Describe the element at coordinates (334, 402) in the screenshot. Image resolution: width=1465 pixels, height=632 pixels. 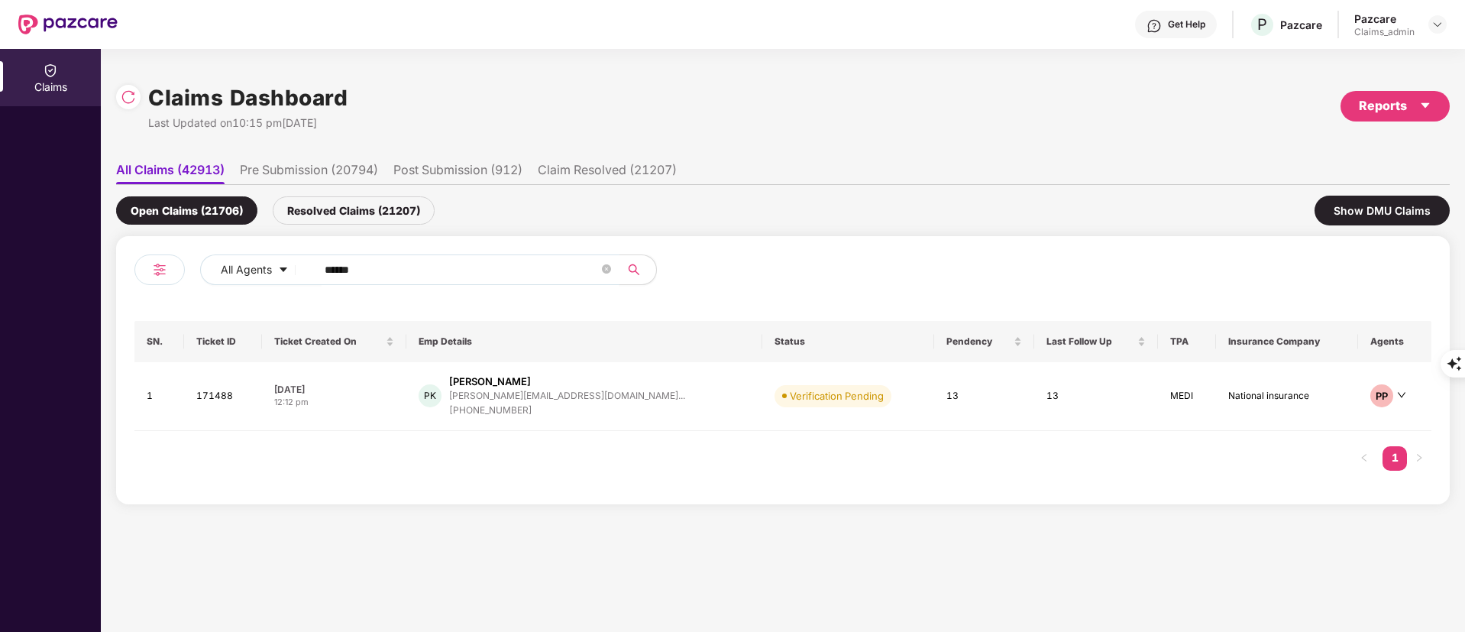
I see `div: 12:12 pm` at that location.